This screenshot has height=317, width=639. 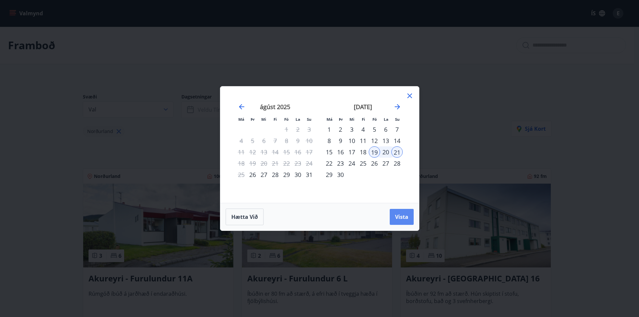 I want to click on td: Choose miðvikudagur, 3. september 2025 as your check-in date. It’s available., so click(x=352, y=129).